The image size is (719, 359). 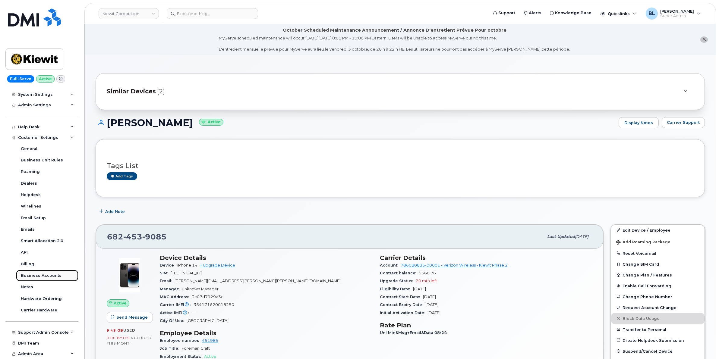 What do you see at coordinates (658, 341) in the screenshot?
I see `a: Create Helpdesk Submission` at bounding box center [658, 341].